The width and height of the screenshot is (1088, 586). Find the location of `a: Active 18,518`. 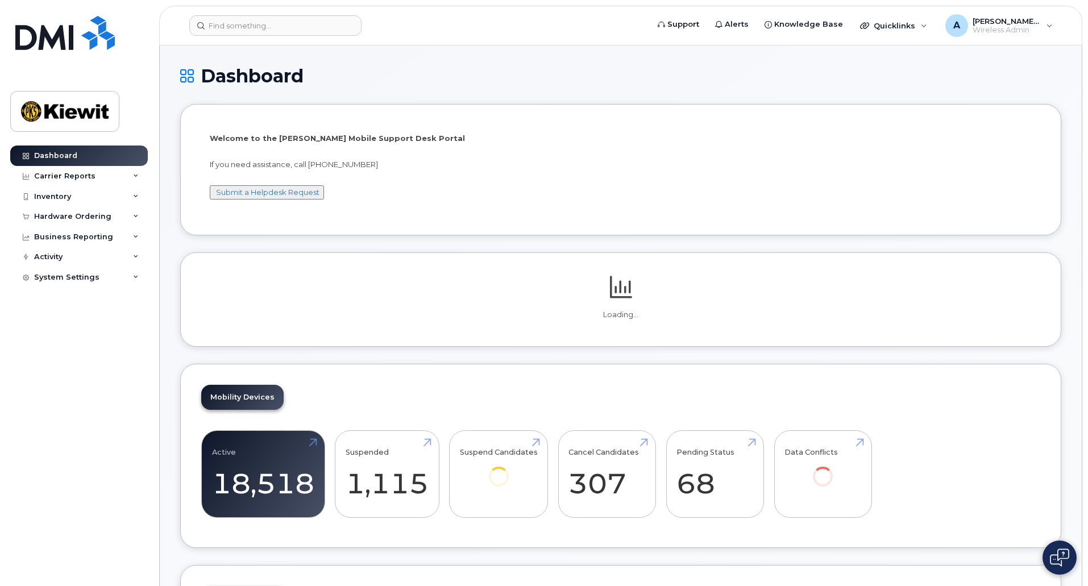

a: Active 18,518 is located at coordinates (263, 474).